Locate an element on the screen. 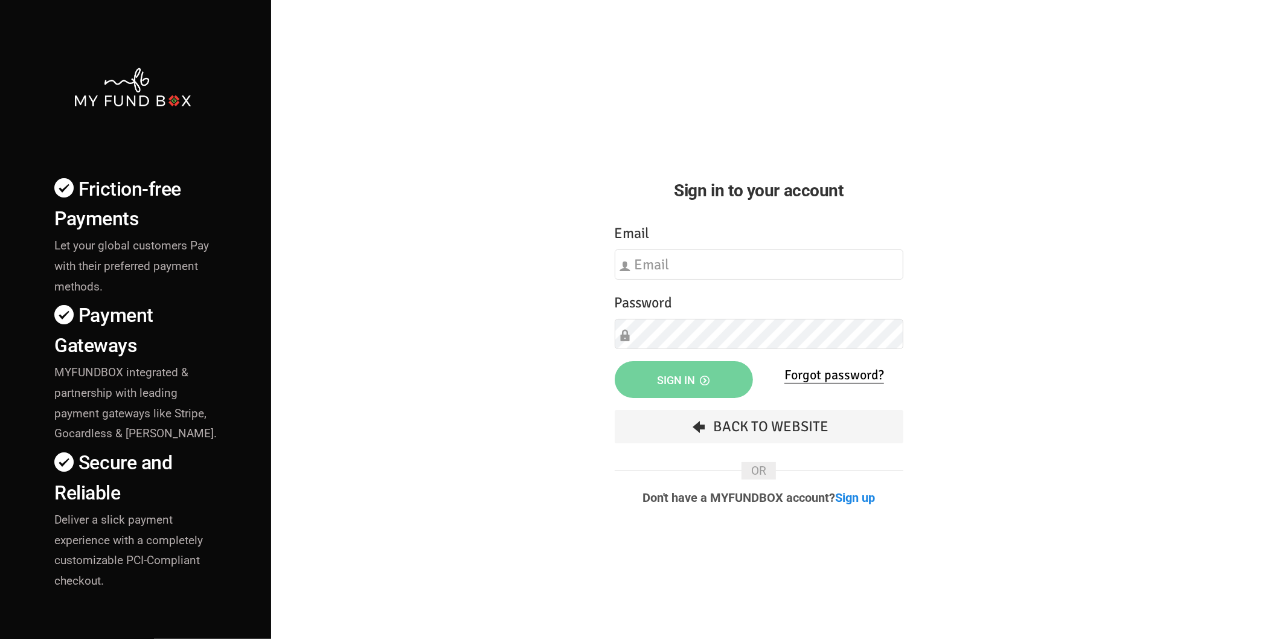 This screenshot has height=639, width=1288. h4: Payment Gateways is located at coordinates (138, 330).